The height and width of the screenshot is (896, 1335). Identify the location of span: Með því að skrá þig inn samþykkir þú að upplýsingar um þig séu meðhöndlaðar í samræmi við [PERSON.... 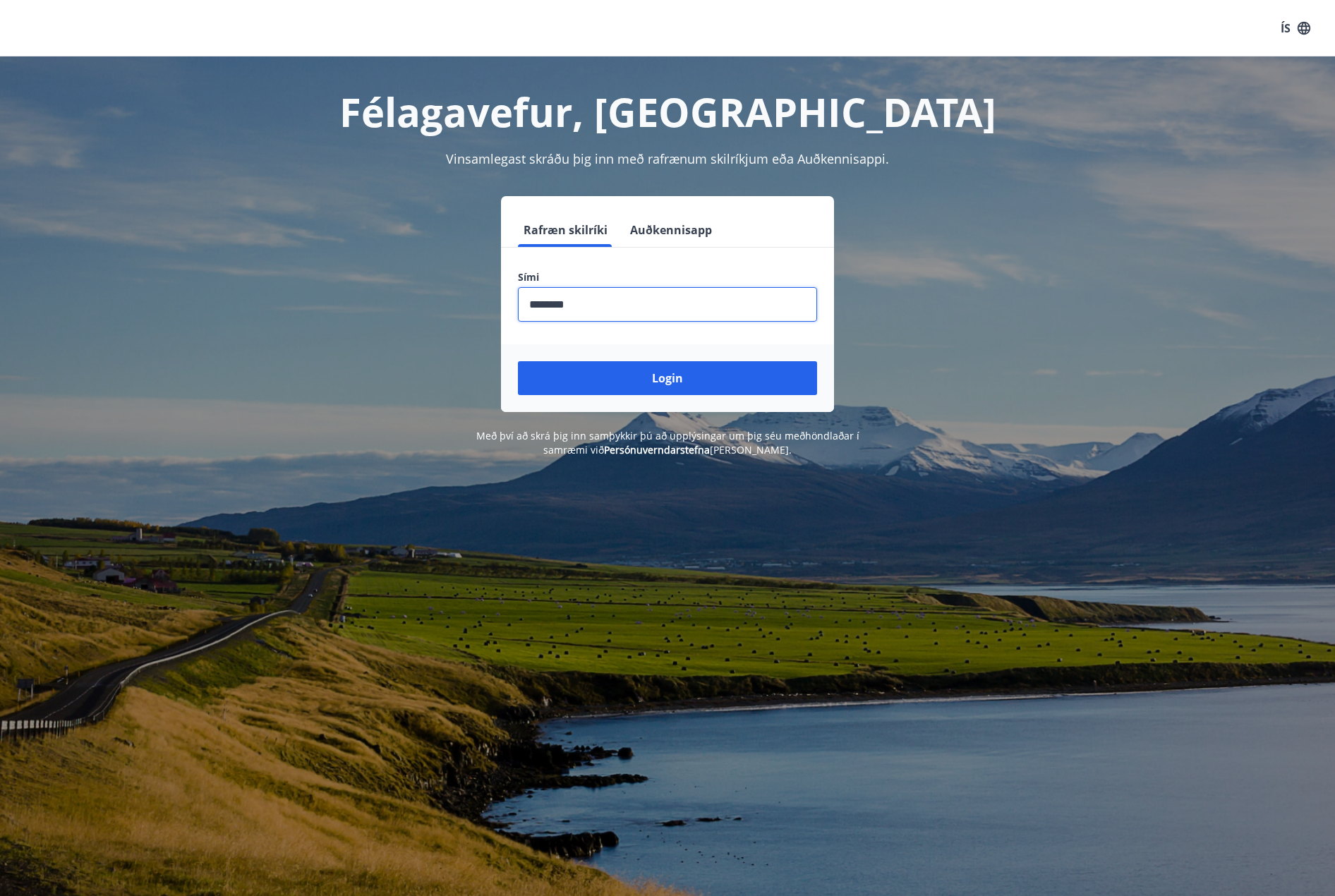
(668, 442).